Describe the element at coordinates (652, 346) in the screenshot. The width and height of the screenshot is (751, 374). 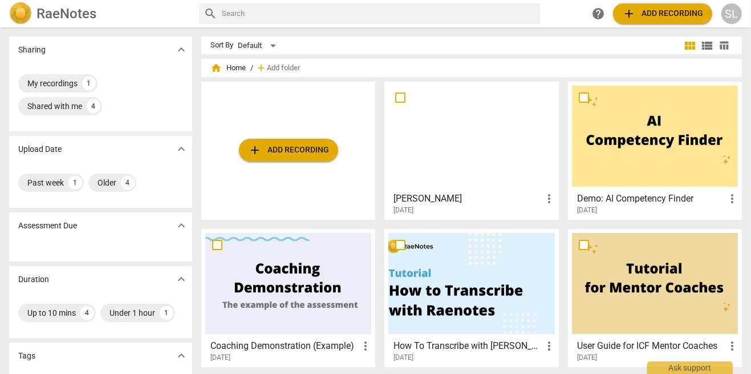
I see `h3: User Guide for ICF Mentor Coaches` at that location.